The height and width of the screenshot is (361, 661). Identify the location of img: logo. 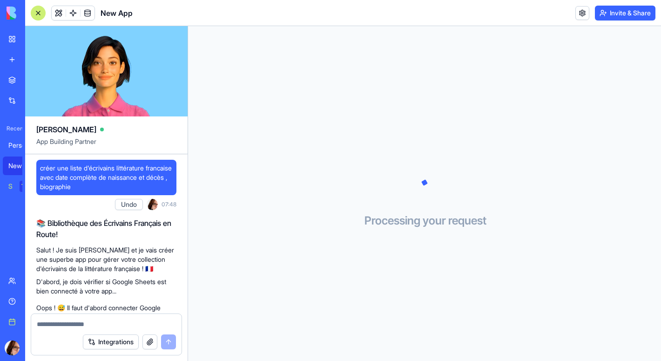
(35, 13).